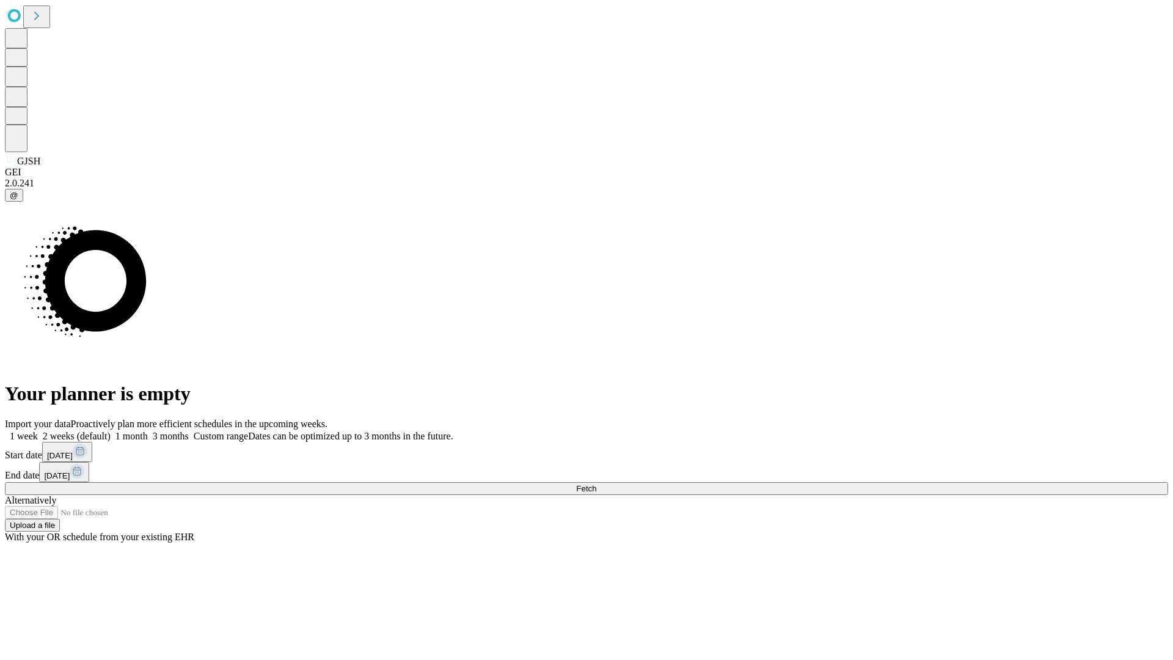  I want to click on span: 2 weeks (default), so click(76, 436).